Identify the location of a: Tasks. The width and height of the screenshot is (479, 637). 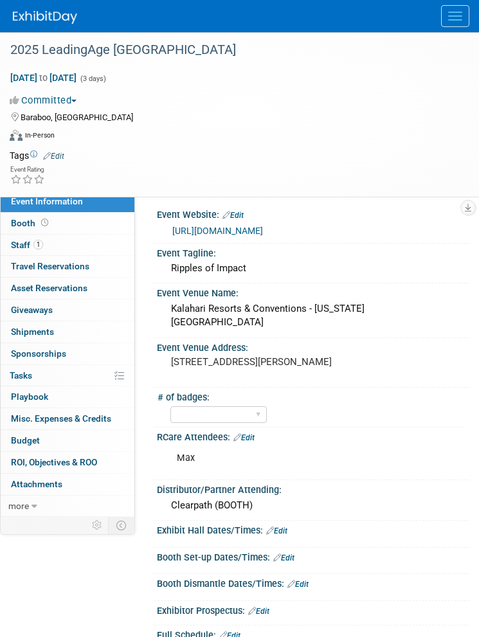
(67, 375).